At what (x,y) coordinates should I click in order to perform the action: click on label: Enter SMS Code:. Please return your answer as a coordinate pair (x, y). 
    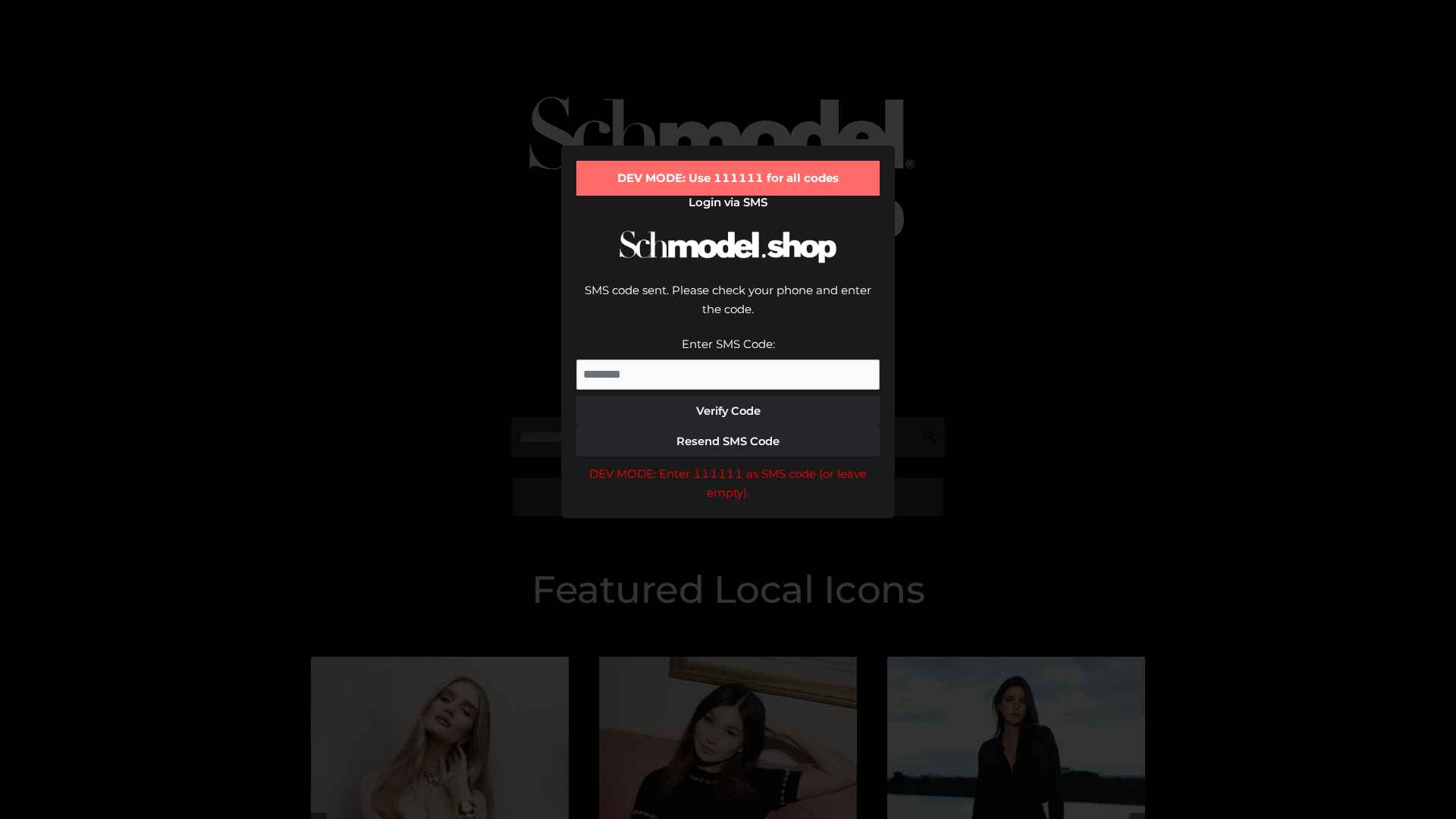
    Looking at the image, I should click on (728, 344).